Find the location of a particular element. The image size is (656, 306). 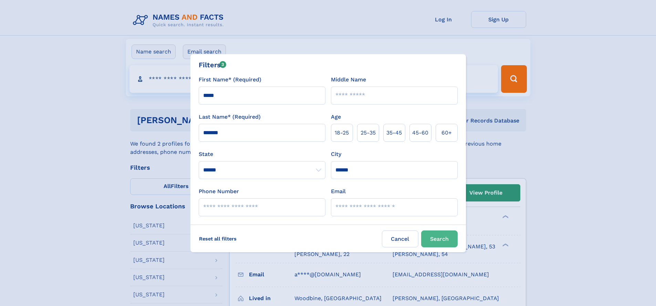

span: 45‑60 is located at coordinates (420, 133).